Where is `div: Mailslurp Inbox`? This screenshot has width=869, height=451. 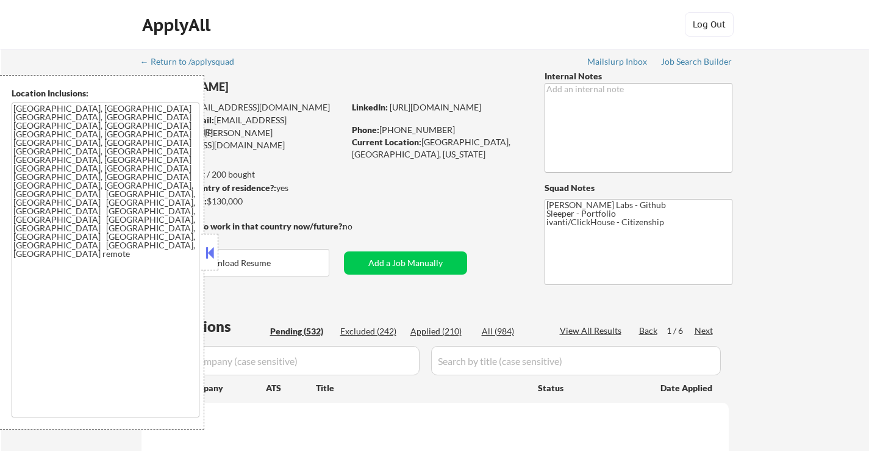
div: Mailslurp Inbox is located at coordinates (618, 62).